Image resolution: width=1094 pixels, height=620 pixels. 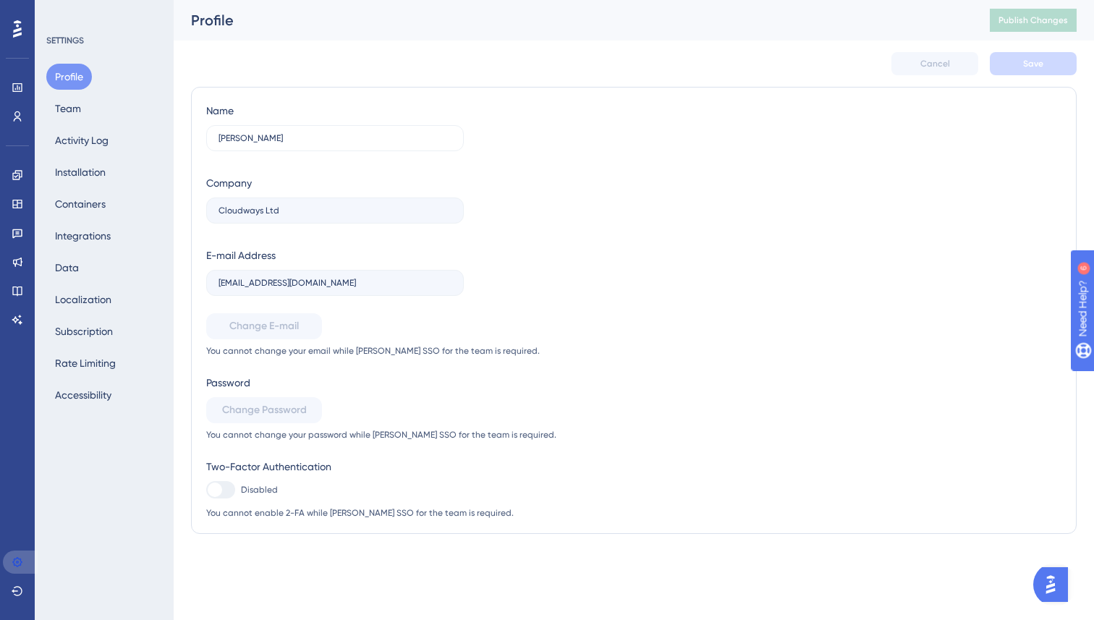 I want to click on button: Subscription, so click(x=84, y=332).